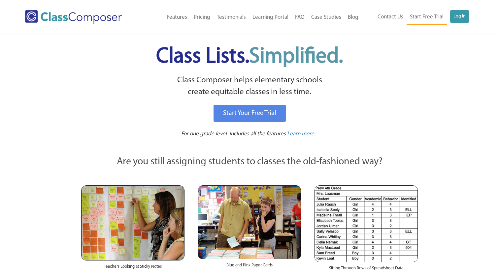 This screenshot has width=499, height=271. What do you see at coordinates (353, 17) in the screenshot?
I see `a: Blog` at bounding box center [353, 17].